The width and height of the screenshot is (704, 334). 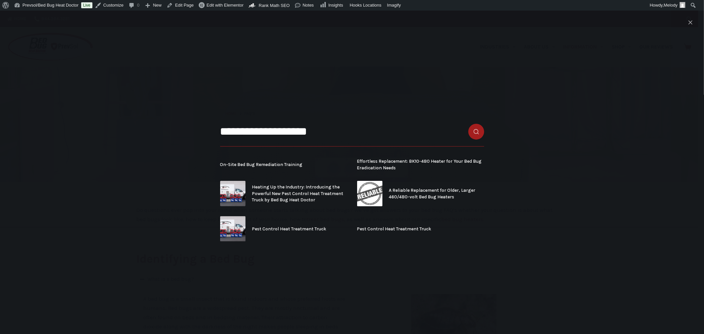 I want to click on a: Live, so click(x=87, y=5).